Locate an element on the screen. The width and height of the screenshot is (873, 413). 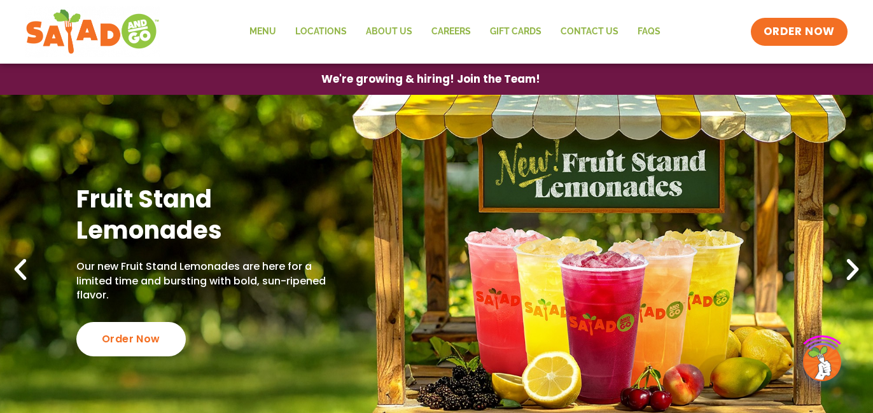
h2: Fruit Stand Lemonades is located at coordinates (208, 215).